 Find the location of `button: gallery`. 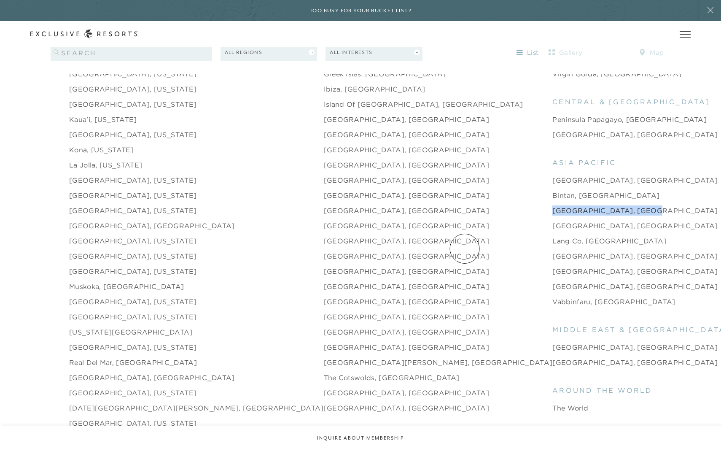

button: gallery is located at coordinates (565, 53).